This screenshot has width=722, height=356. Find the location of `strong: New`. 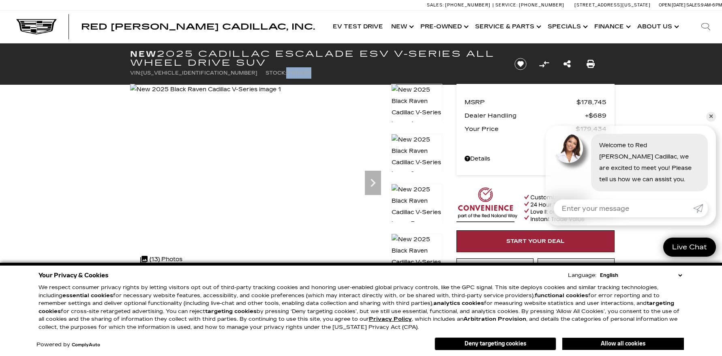

strong: New is located at coordinates (143, 54).